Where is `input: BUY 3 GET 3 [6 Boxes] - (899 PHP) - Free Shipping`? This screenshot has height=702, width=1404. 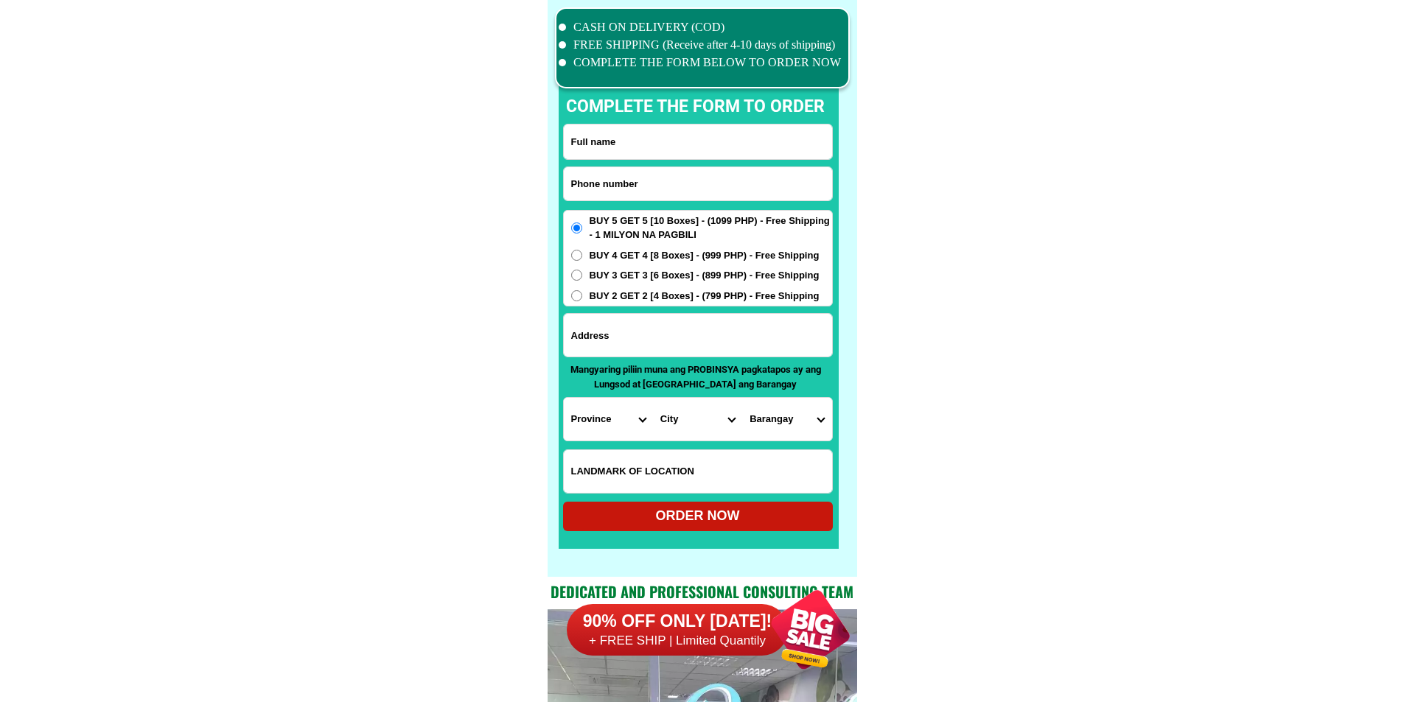
input: BUY 3 GET 3 [6 Boxes] - (899 PHP) - Free Shipping is located at coordinates (576, 275).